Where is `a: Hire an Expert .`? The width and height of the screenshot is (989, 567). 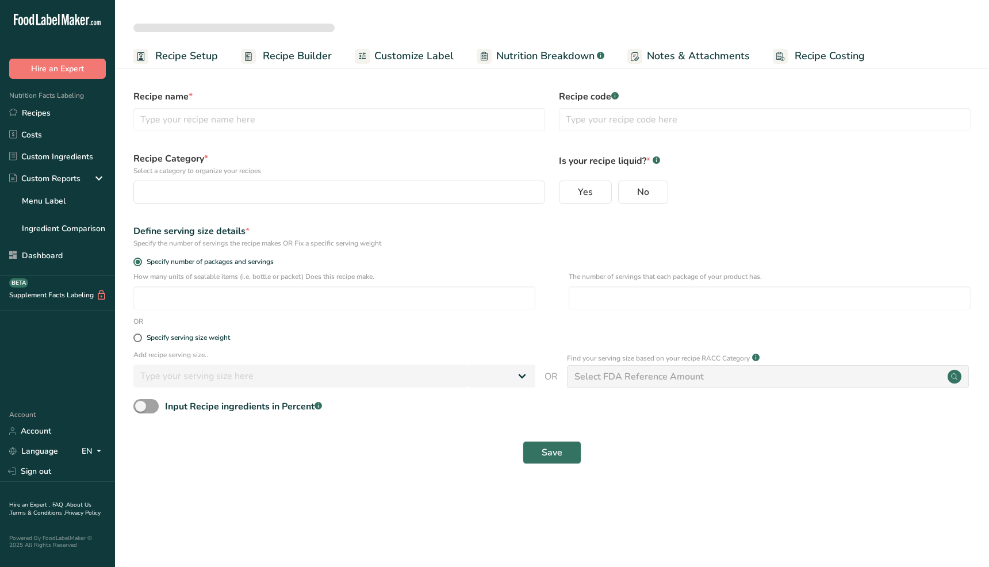
a: Hire an Expert . is located at coordinates (29, 505).